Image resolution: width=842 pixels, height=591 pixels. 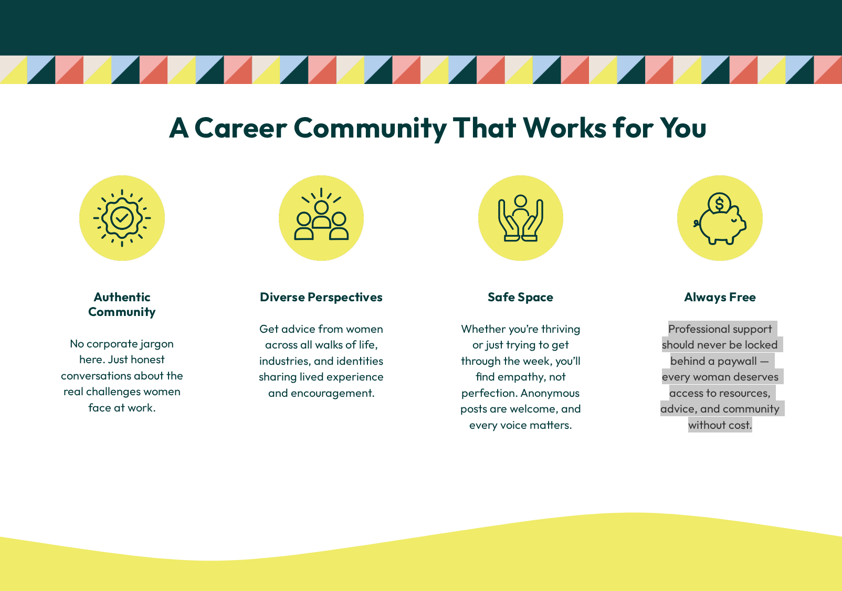 I want to click on strong: A Career Community That Works for You, so click(x=437, y=127).